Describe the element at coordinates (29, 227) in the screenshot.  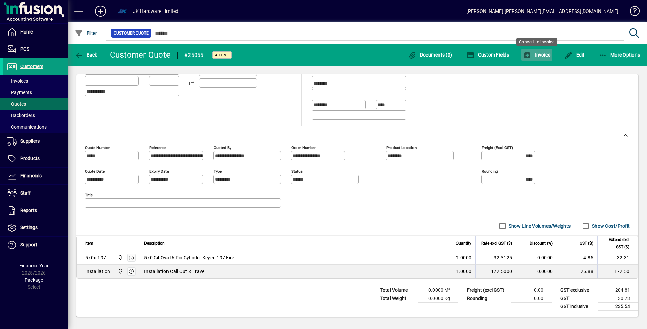
I see `span: Settings` at that location.